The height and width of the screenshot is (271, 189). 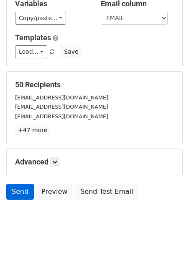 I want to click on a: Send Test Email, so click(x=107, y=191).